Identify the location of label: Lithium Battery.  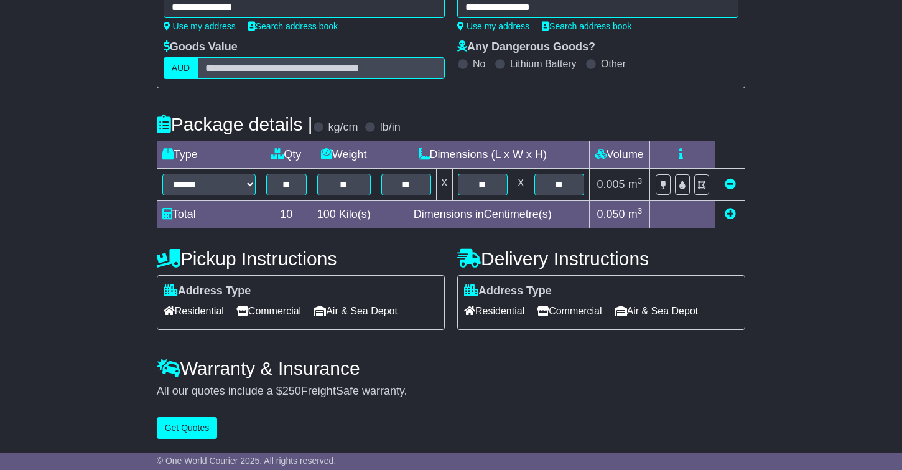
(543, 63).